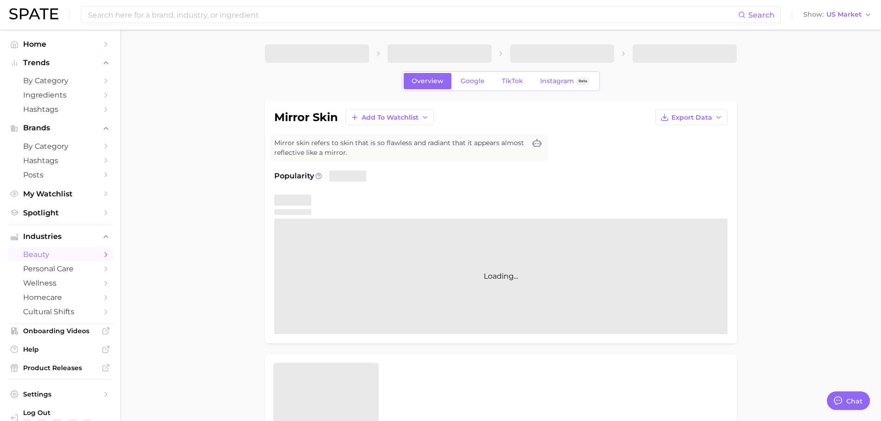 Image resolution: width=881 pixels, height=421 pixels. I want to click on span: Home, so click(60, 44).